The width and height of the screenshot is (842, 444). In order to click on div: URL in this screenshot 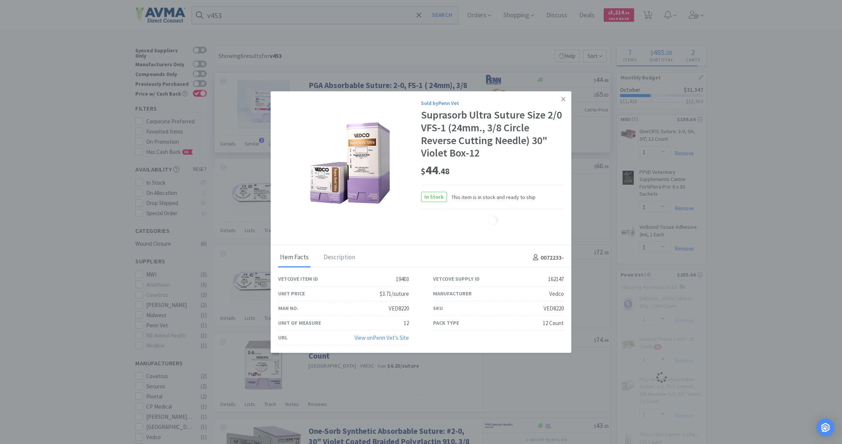, I will do `click(283, 337)`.